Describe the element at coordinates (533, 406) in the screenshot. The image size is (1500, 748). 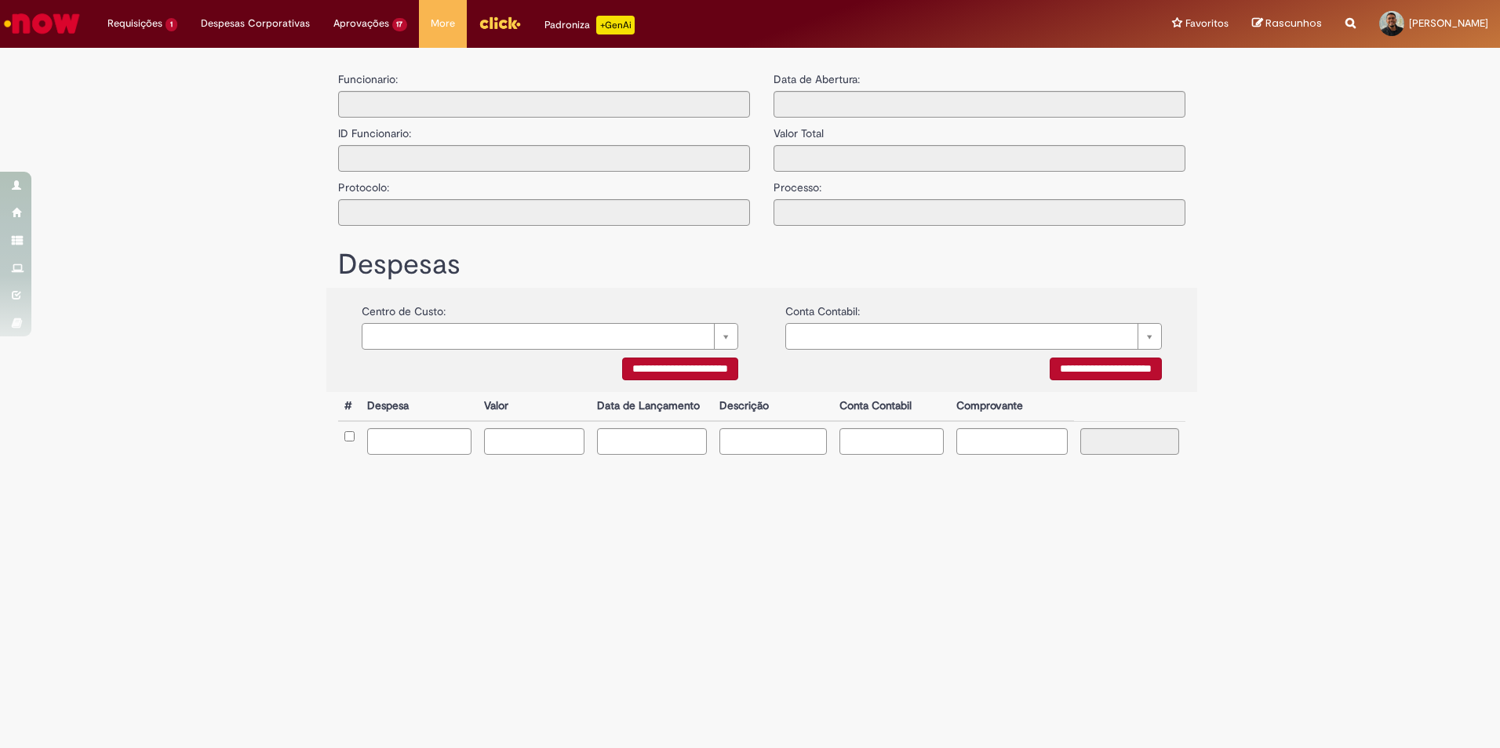
I see `th: Valor` at that location.